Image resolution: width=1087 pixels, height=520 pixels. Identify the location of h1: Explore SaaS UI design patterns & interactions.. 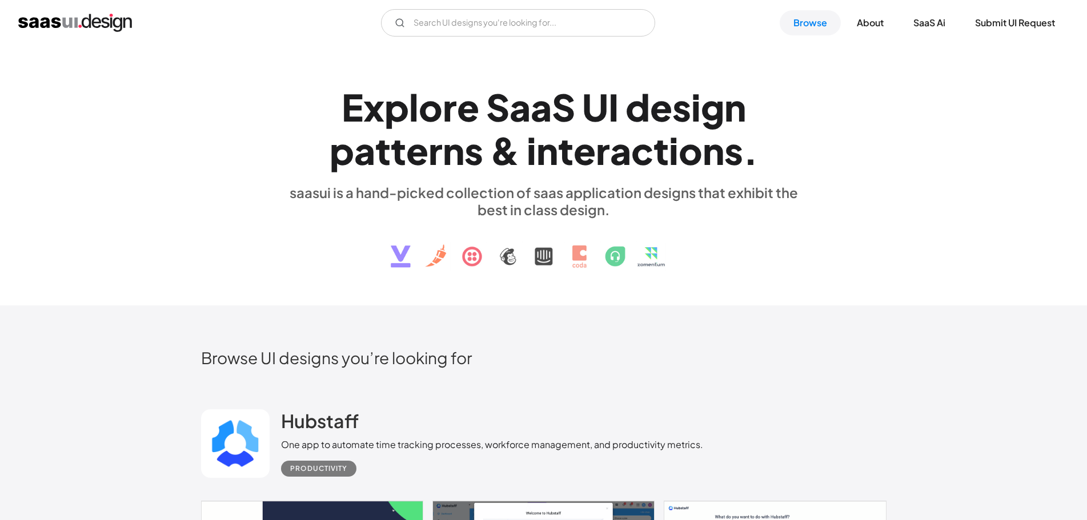
(544, 129).